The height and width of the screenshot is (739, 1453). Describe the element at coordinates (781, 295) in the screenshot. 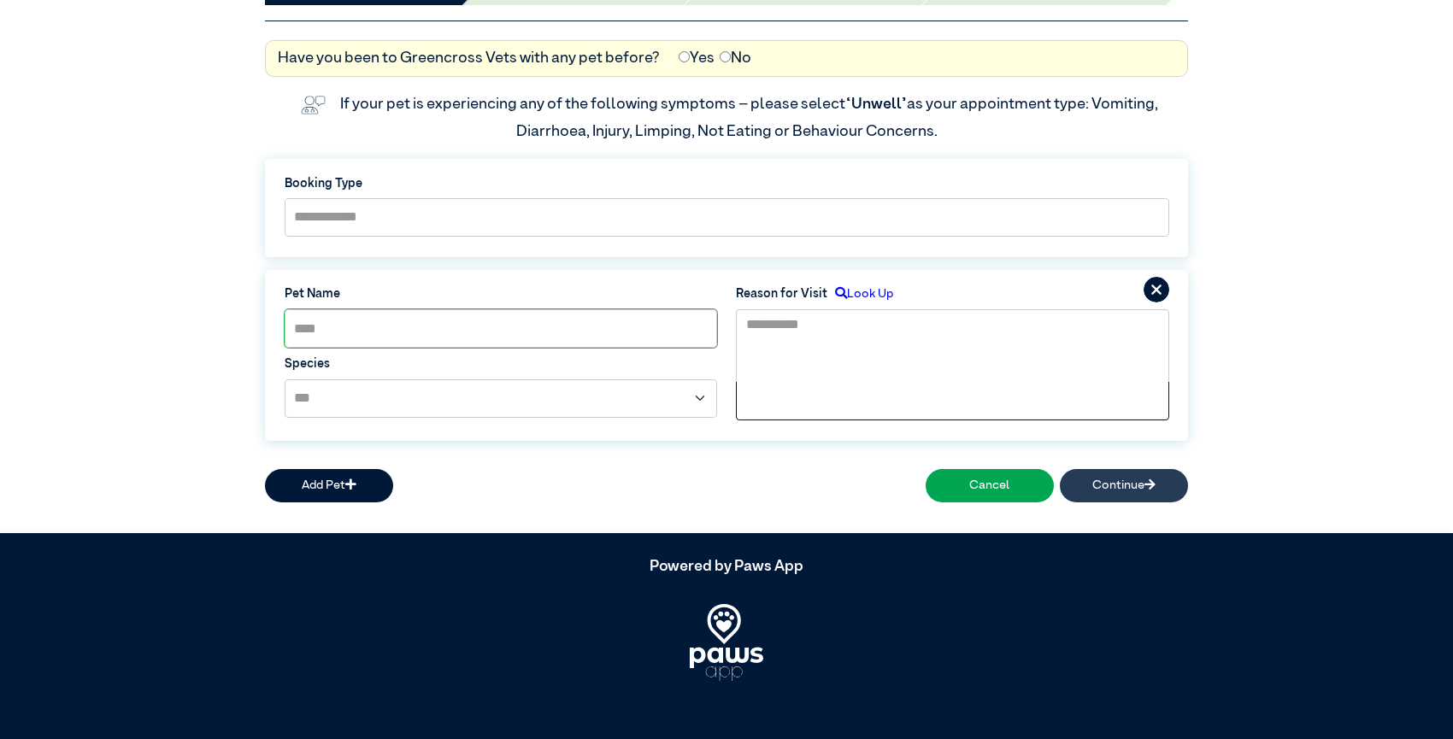

I see `label: Reason for Visit` at that location.